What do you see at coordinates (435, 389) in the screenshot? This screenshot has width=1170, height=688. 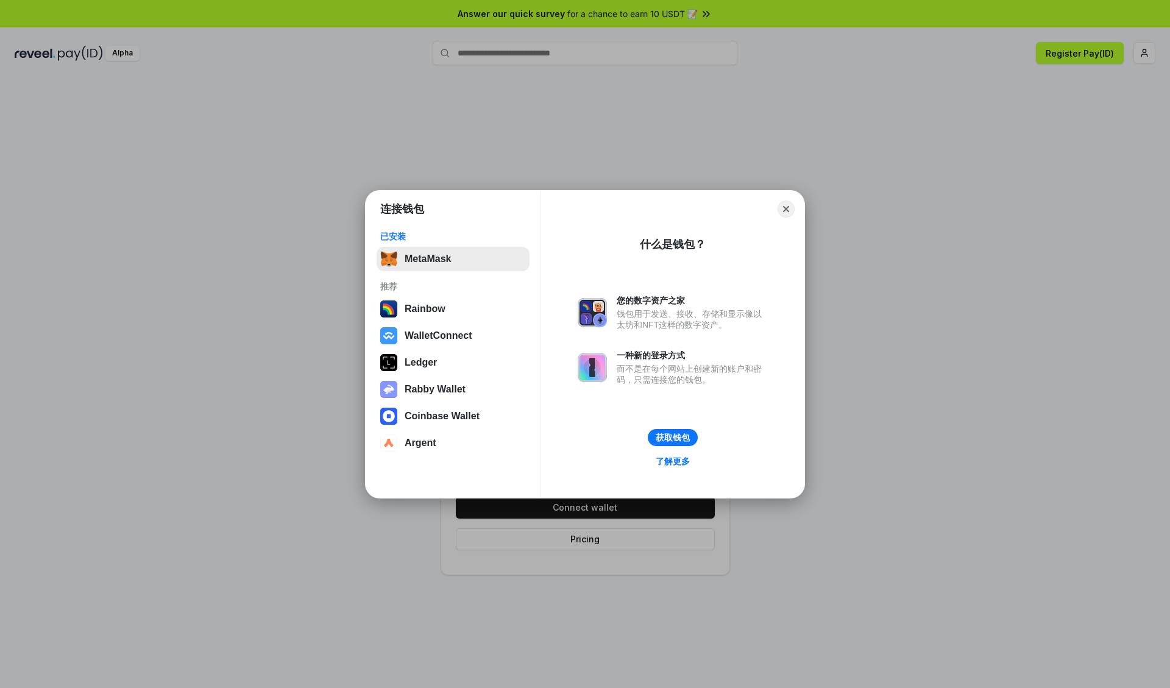 I see `div: Rabby Wallet` at bounding box center [435, 389].